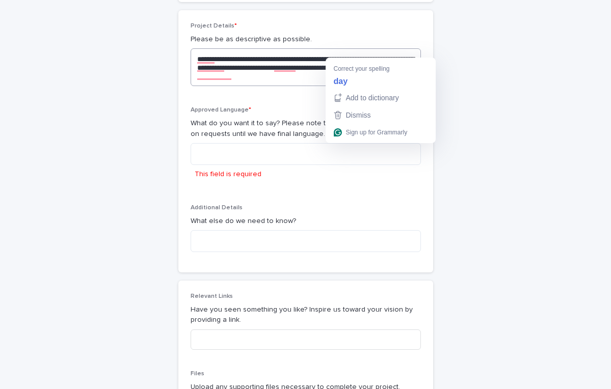  I want to click on p: Have you seen something you like? Inspire us toward your vision by providing a link., so click(306, 315).